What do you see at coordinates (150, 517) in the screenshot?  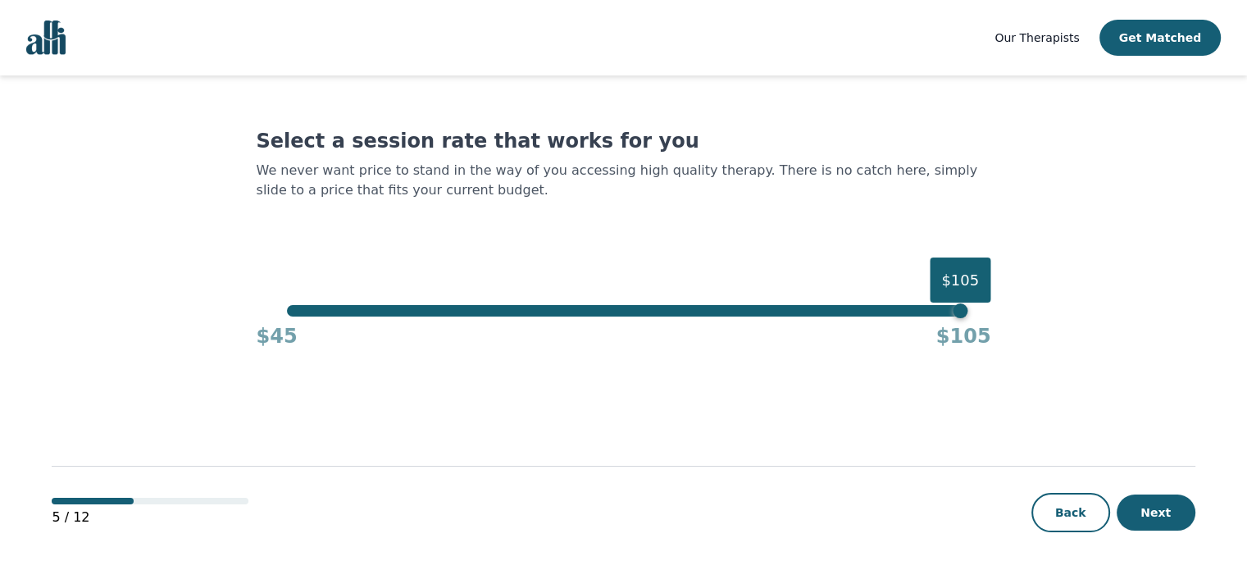 I see `p: 5 / 12` at bounding box center [150, 517].